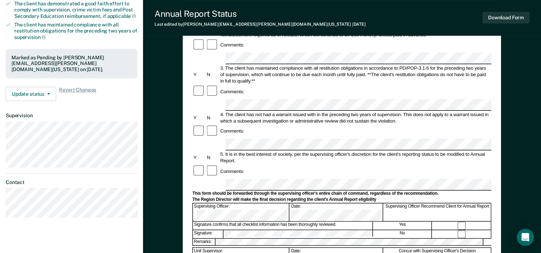  What do you see at coordinates (283, 226) in the screenshot?
I see `div: Signature confirms that all checklist information has been thoroughly reviewed.` at bounding box center [283, 226].